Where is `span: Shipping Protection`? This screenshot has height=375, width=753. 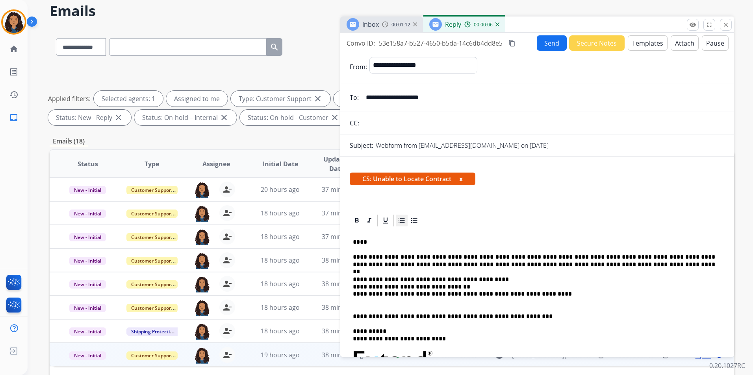
span: Shipping Protection is located at coordinates (153, 332).